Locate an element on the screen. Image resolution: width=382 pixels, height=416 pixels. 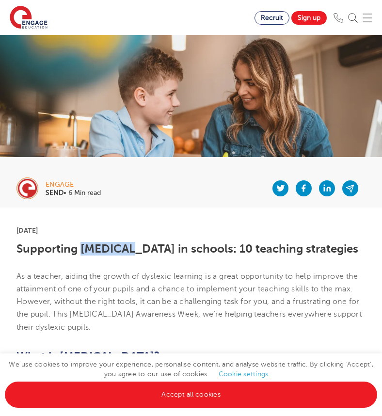
img: Mobile Menu is located at coordinates (368, 18).